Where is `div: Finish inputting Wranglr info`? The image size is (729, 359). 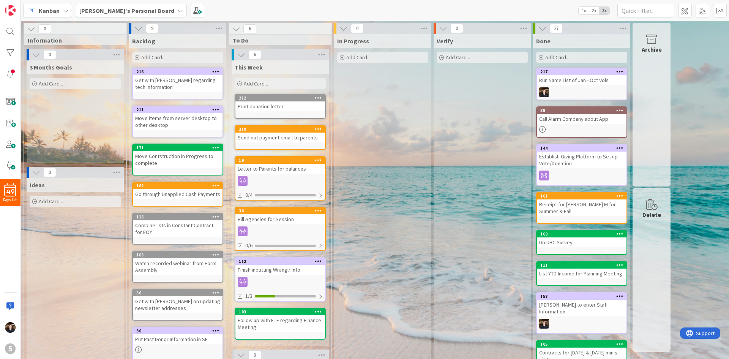 div: Finish inputting Wranglr info is located at coordinates (280, 270).